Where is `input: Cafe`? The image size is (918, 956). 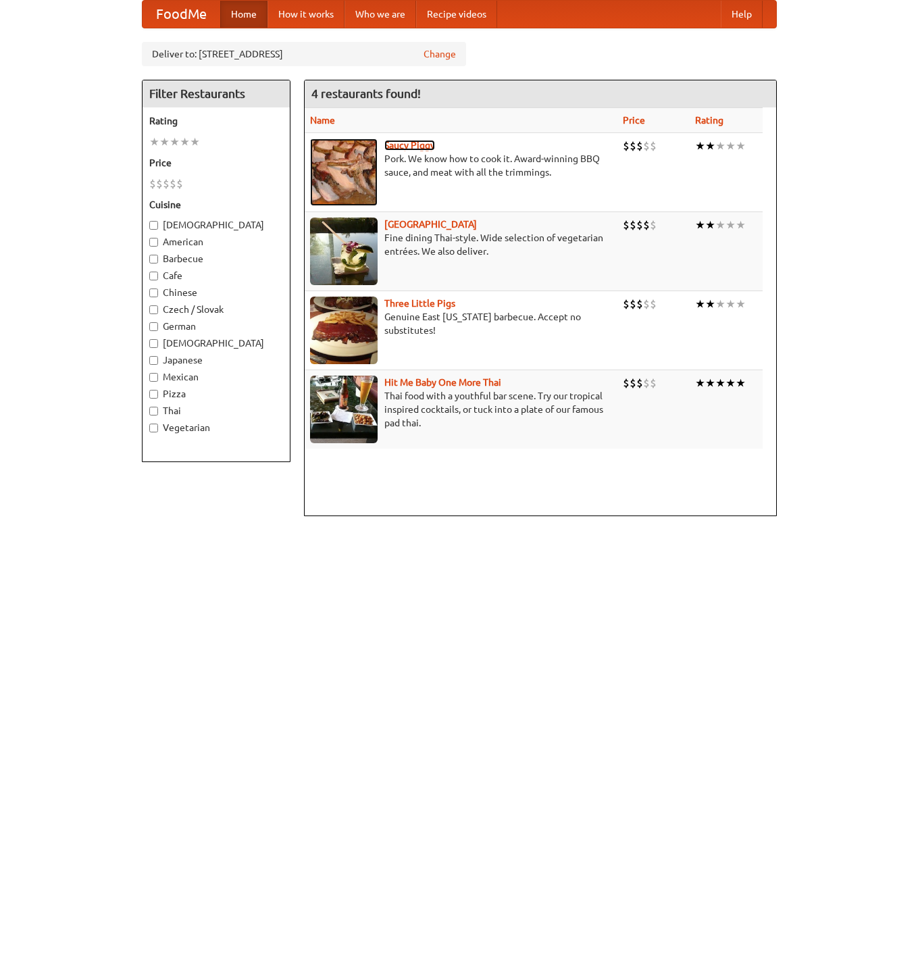 input: Cafe is located at coordinates (153, 276).